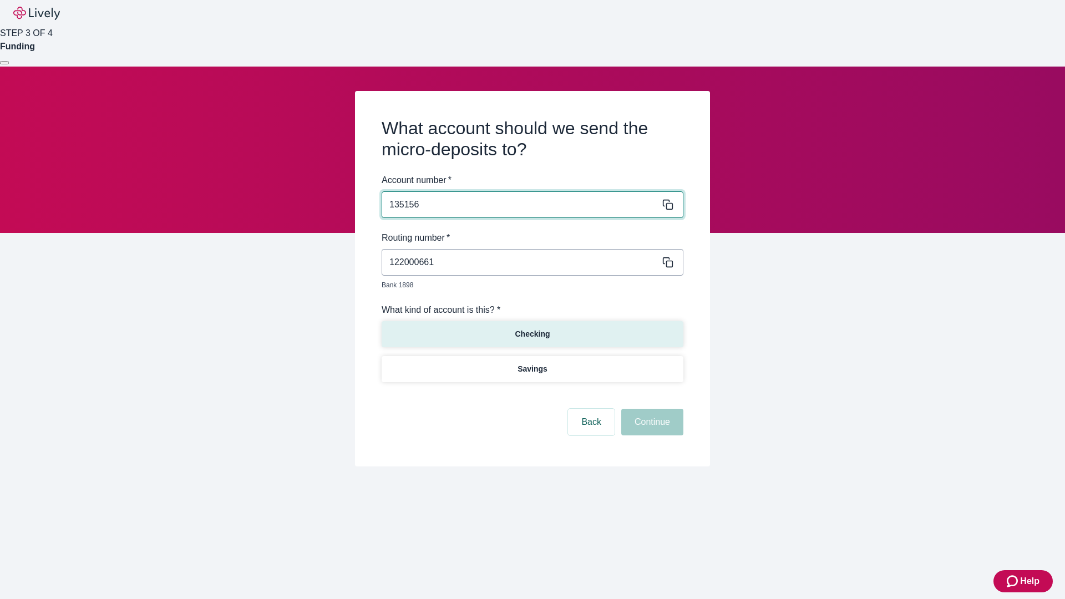 The image size is (1065, 599). Describe the element at coordinates (1023, 581) in the screenshot. I see `button: Zendesk support iconHelp` at that location.